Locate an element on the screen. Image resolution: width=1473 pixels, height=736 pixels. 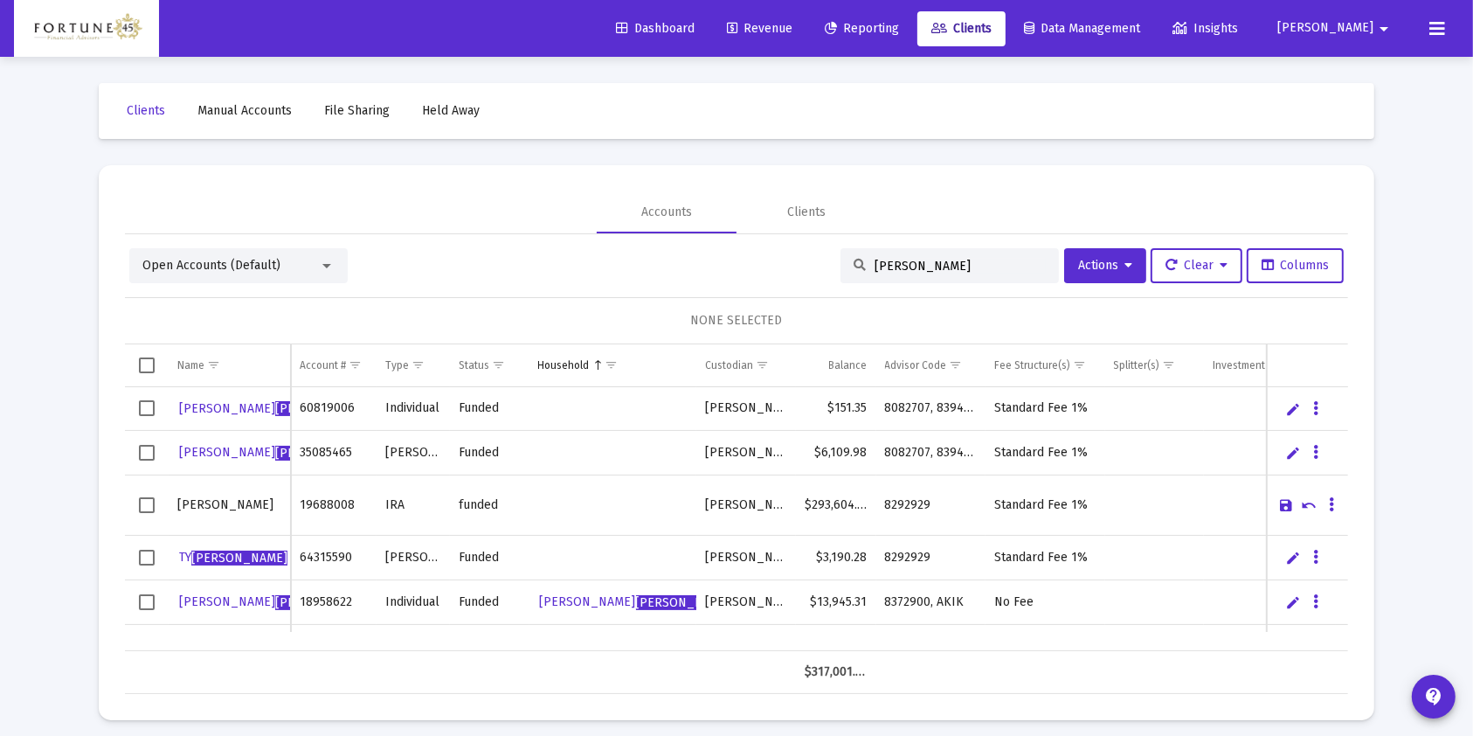
span: Show filter options for column 'Advisor Code' is located at coordinates (956, 364).